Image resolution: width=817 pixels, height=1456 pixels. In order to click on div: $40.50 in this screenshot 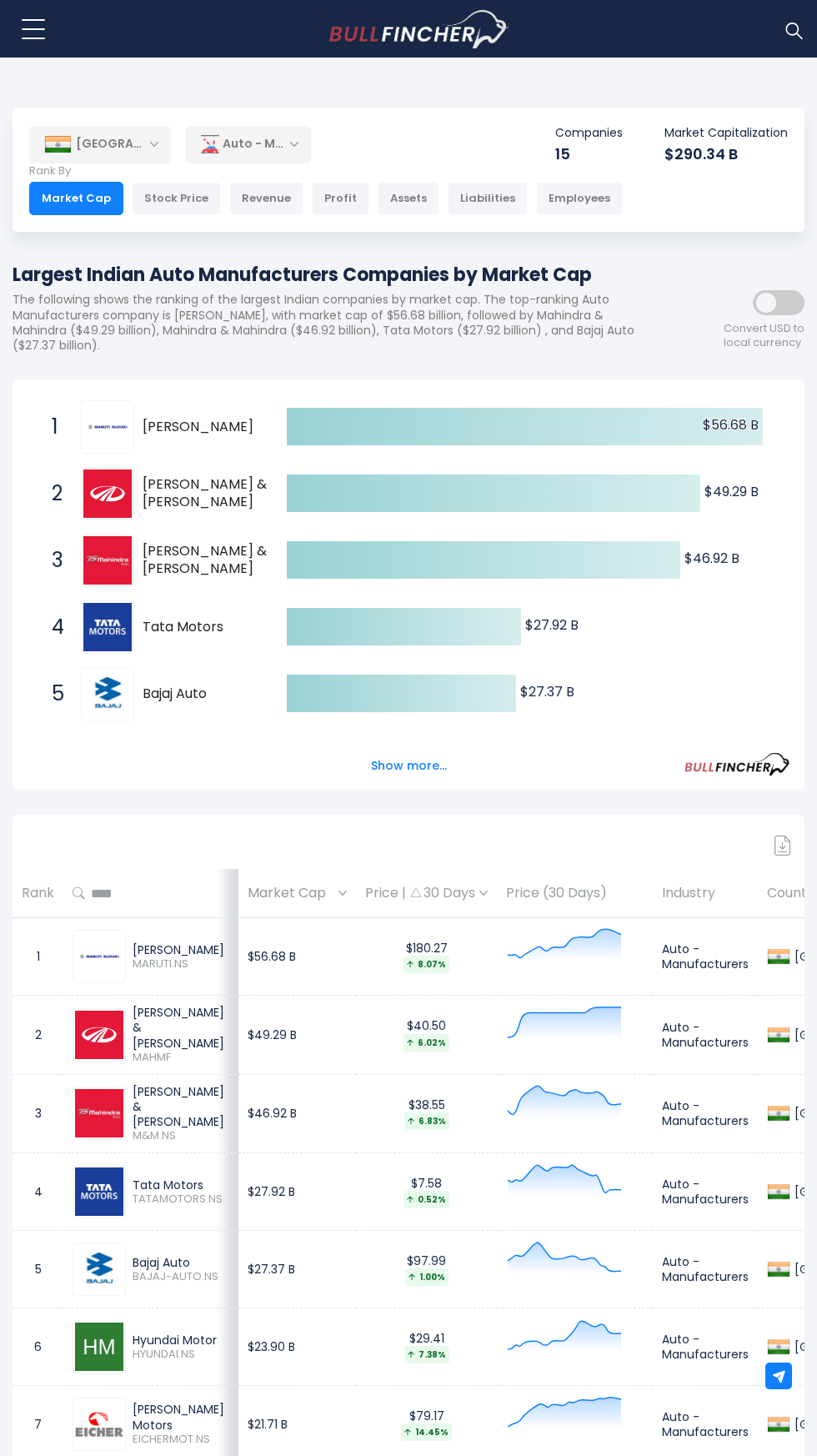, I will do `click(427, 1034)`.